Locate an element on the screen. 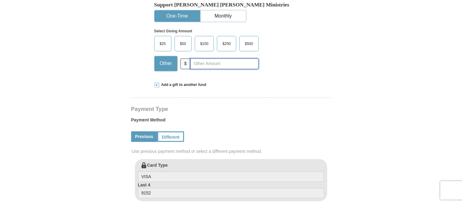 This screenshot has width=462, height=204. a: Previous is located at coordinates (144, 137).